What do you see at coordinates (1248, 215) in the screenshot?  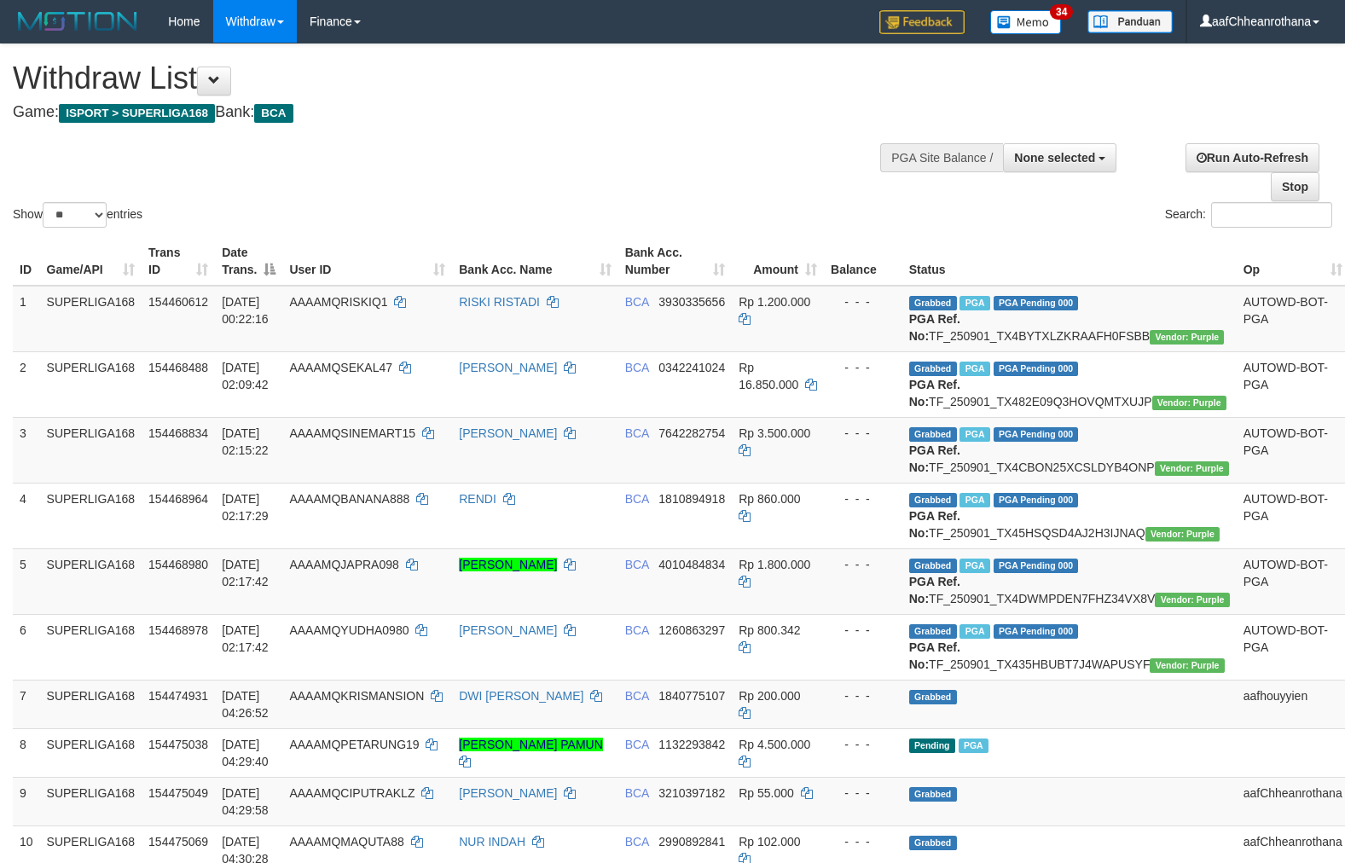 I see `label: Search:` at bounding box center [1248, 215].